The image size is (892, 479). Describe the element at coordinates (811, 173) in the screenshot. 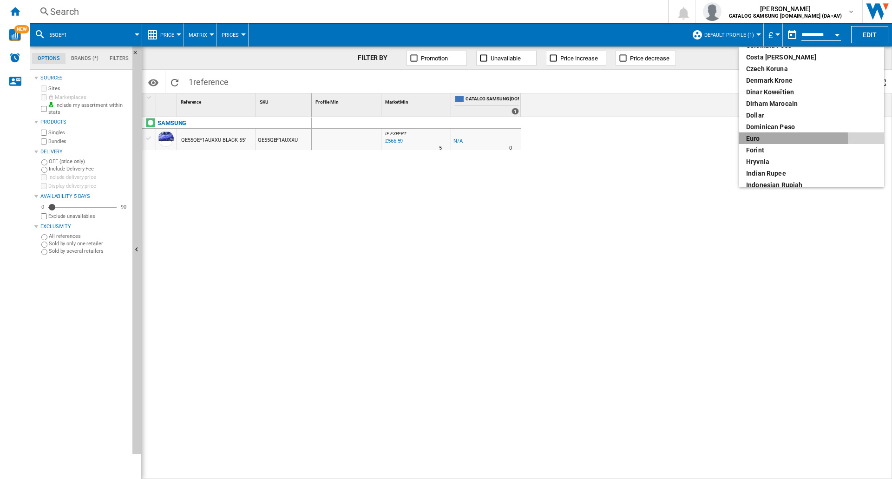

I see `div: Indian rupee` at that location.